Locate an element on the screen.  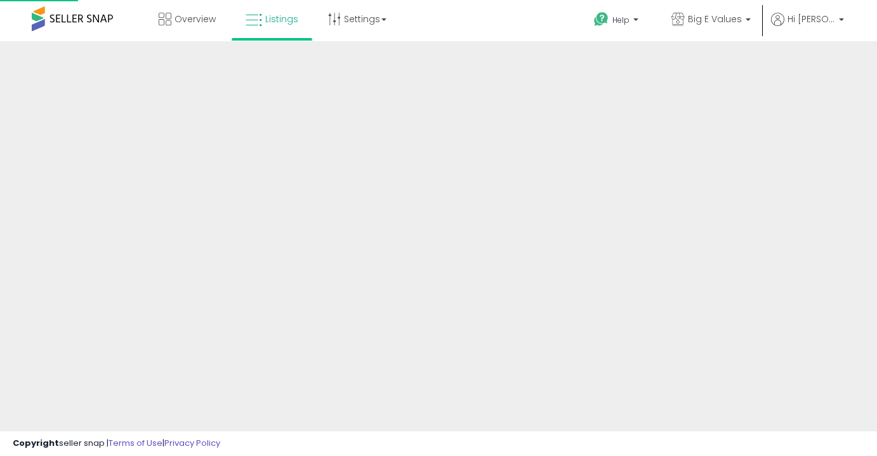
span: Big E Values is located at coordinates (715, 19).